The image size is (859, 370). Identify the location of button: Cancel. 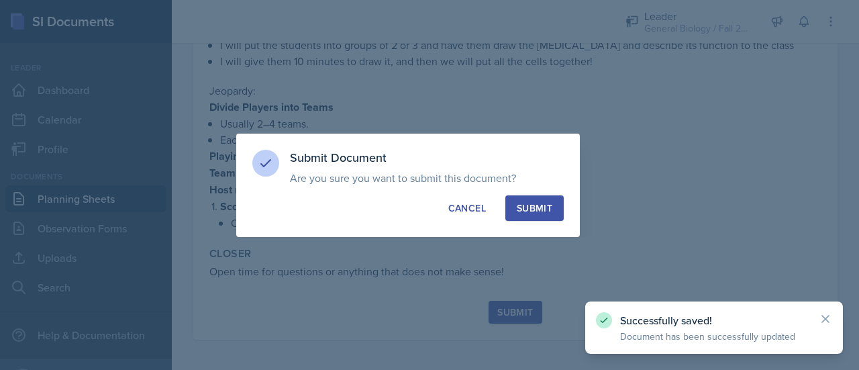
(467, 208).